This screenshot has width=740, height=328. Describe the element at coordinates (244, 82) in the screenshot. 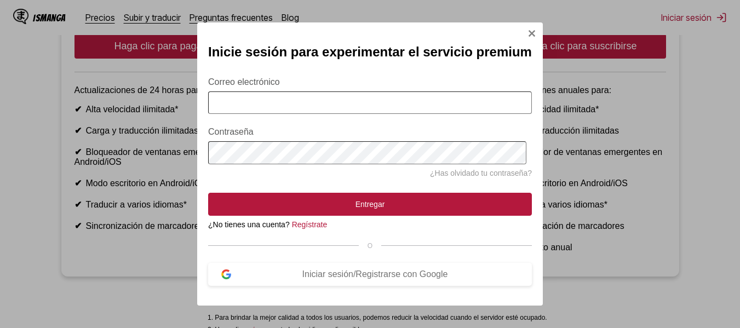

I see `font: Correo electrónico` at that location.